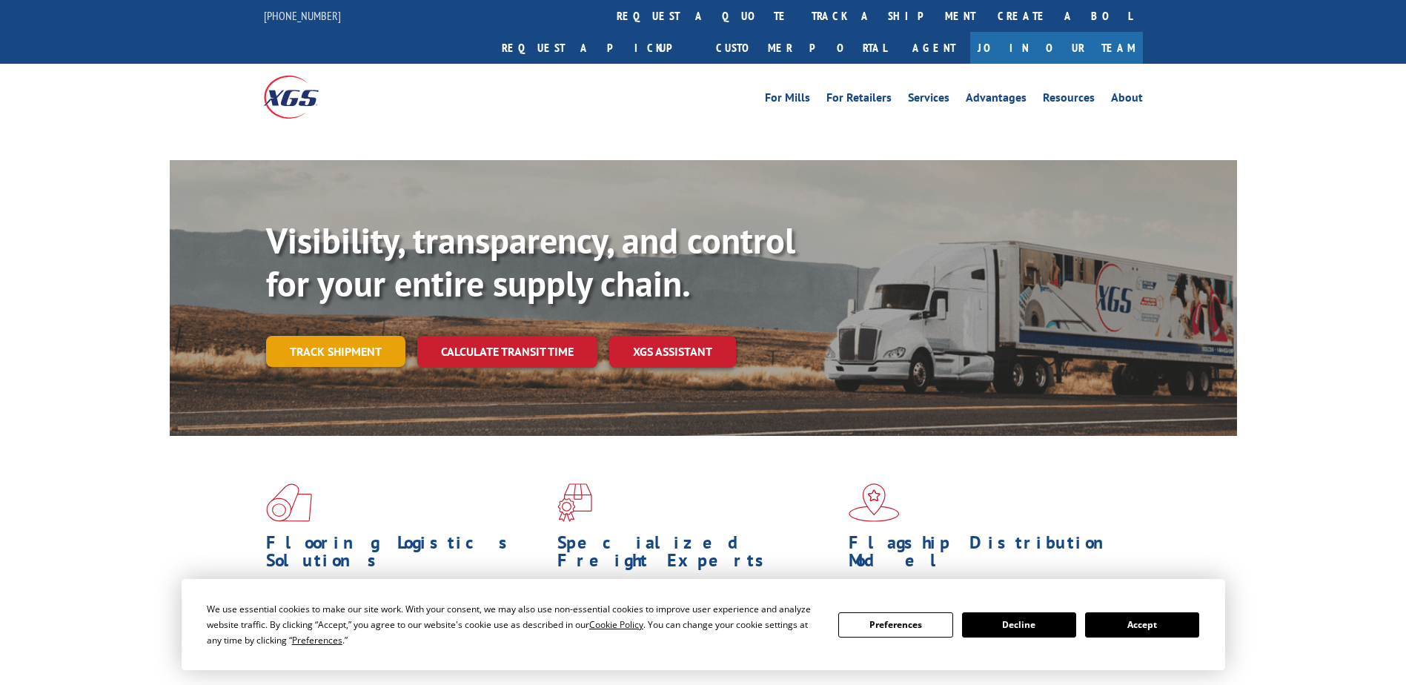 The height and width of the screenshot is (685, 1406). Describe the element at coordinates (507, 351) in the screenshot. I see `a: Calculate transit time` at that location.